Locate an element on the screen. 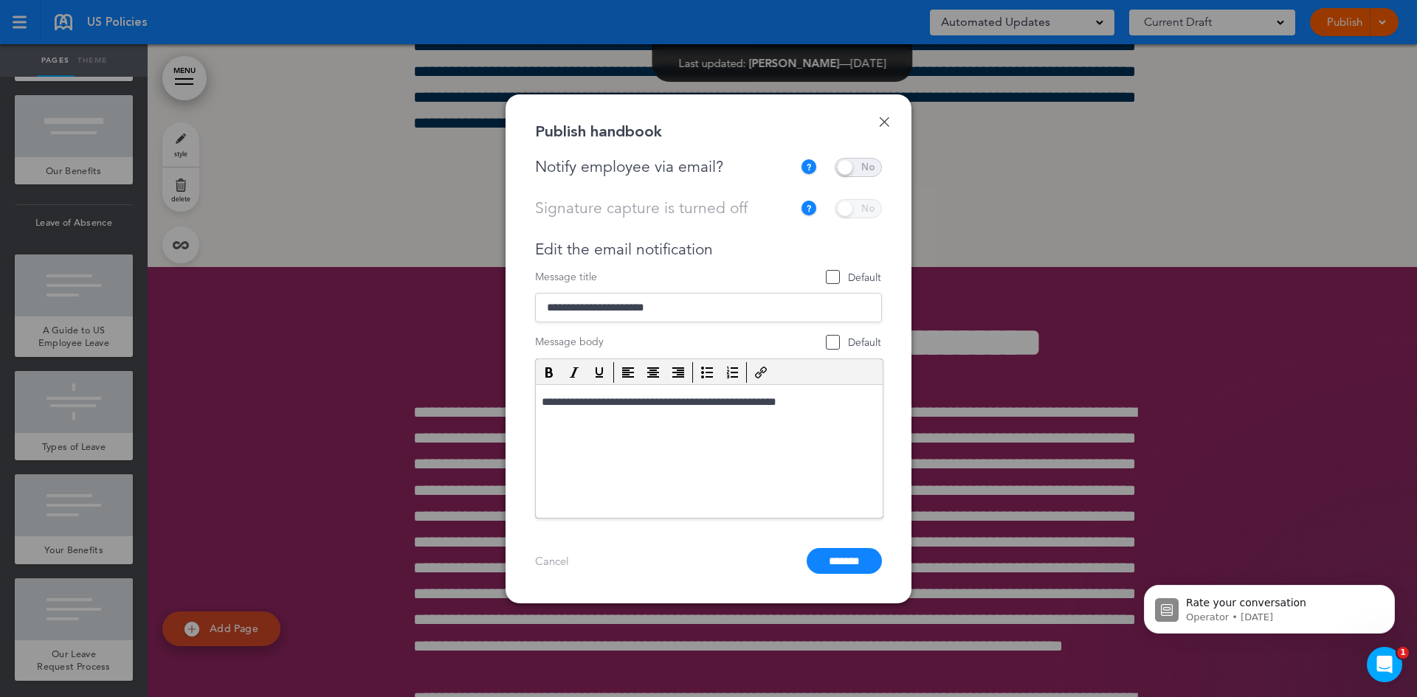  span: Message title is located at coordinates (566, 277).